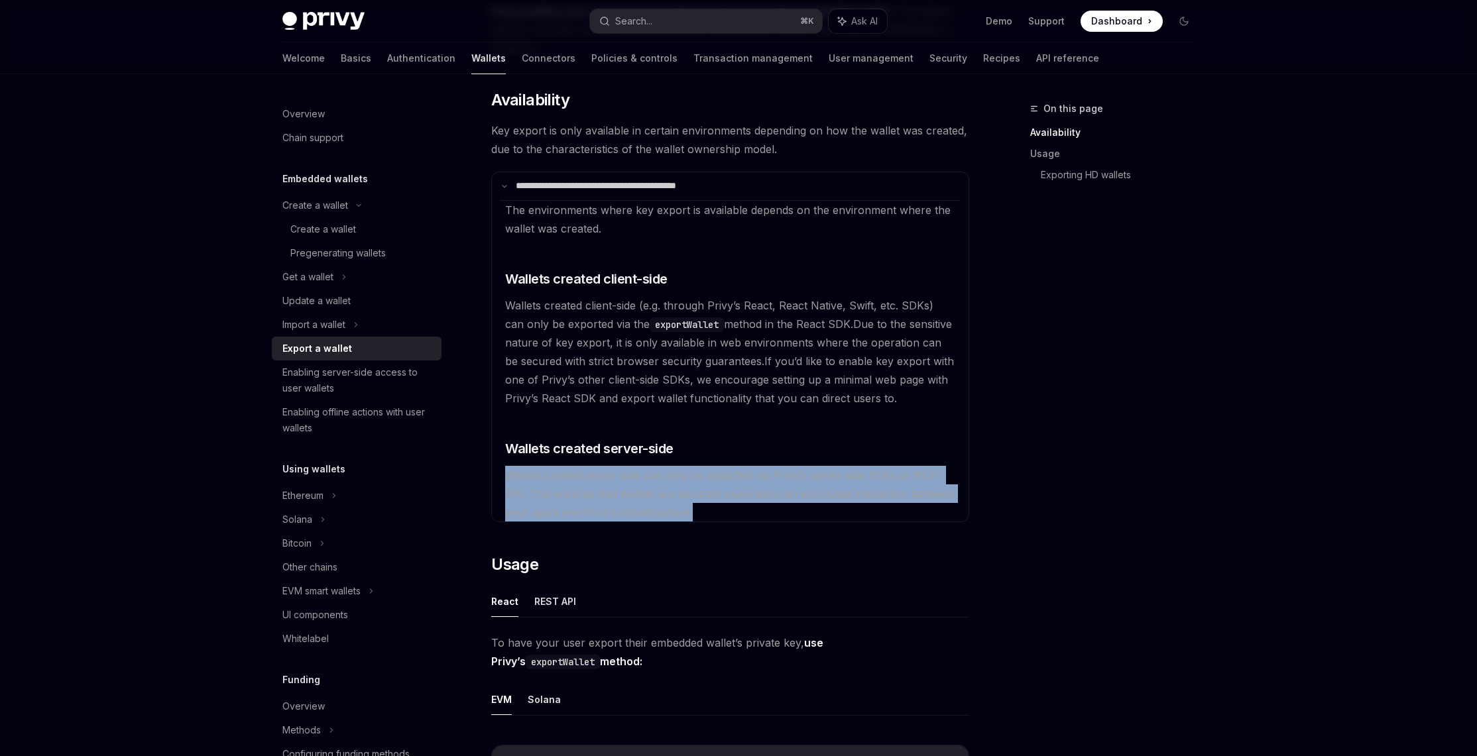  I want to click on a: Chain support, so click(357, 138).